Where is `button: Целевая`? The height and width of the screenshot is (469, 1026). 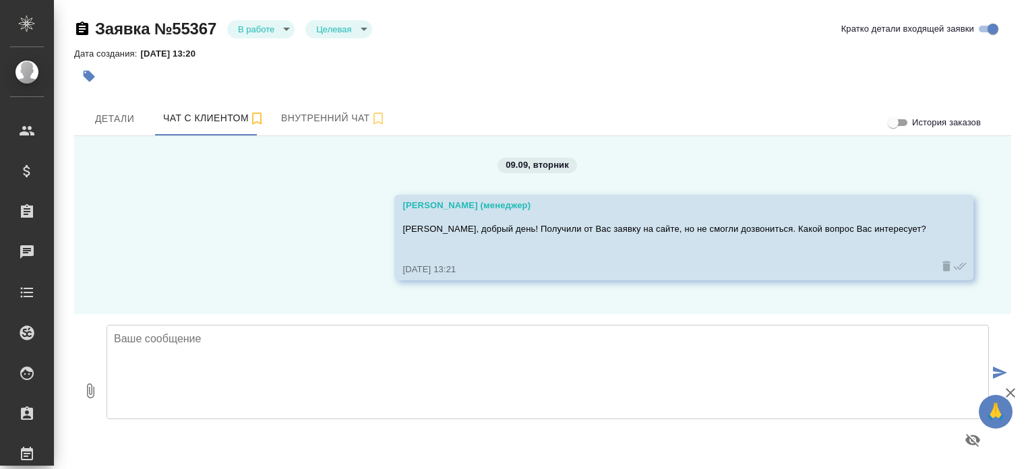 button: Целевая is located at coordinates (334, 29).